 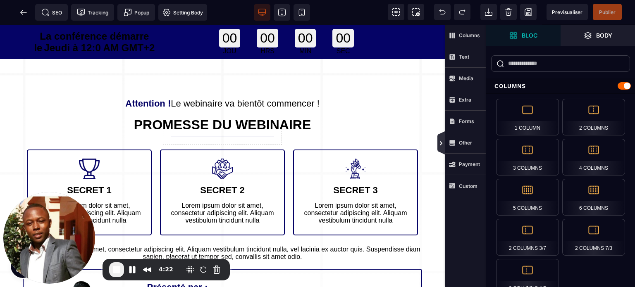 What do you see at coordinates (52, 12) in the screenshot?
I see `span: SEO` at bounding box center [52, 12].